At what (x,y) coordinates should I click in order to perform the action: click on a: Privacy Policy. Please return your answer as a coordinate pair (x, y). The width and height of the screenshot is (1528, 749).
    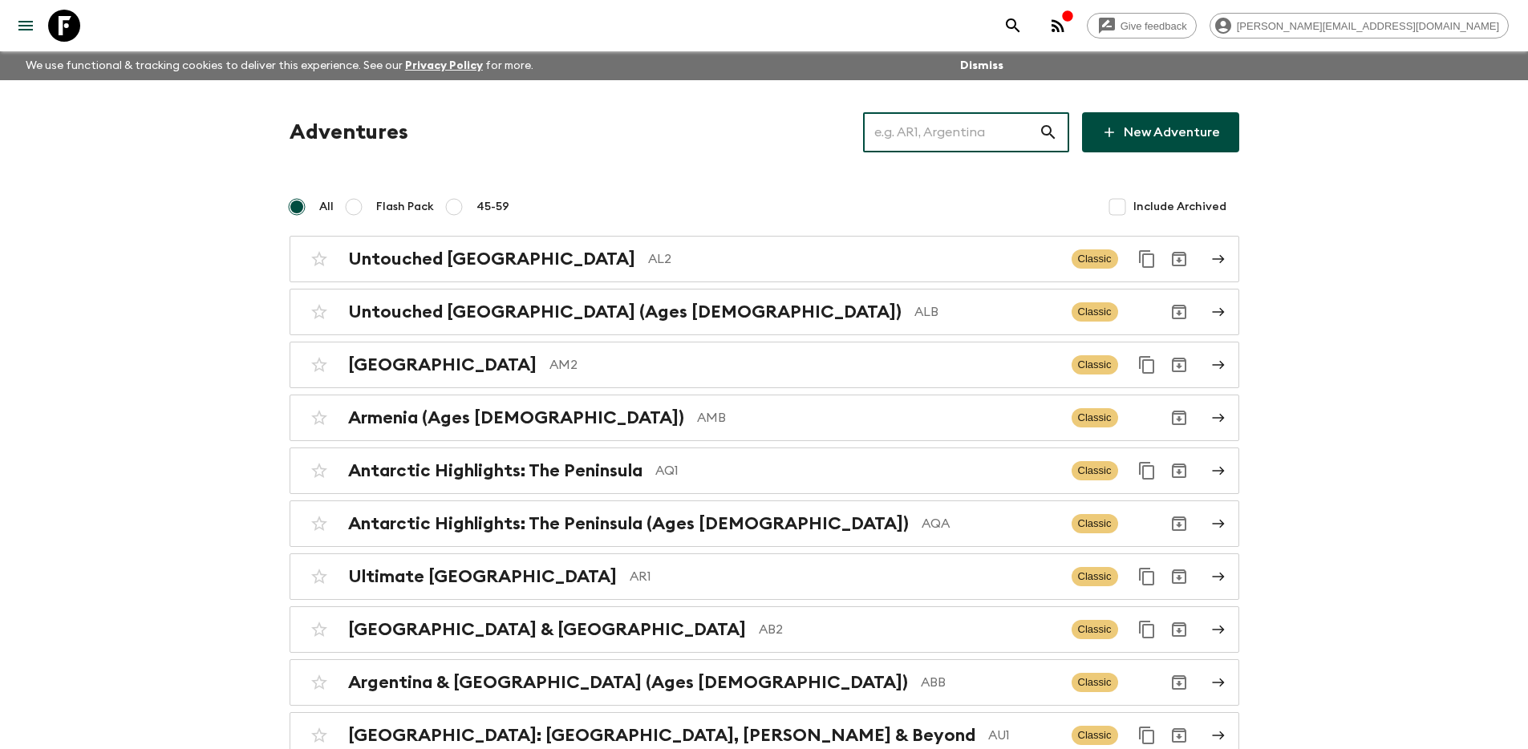
    Looking at the image, I should click on (444, 66).